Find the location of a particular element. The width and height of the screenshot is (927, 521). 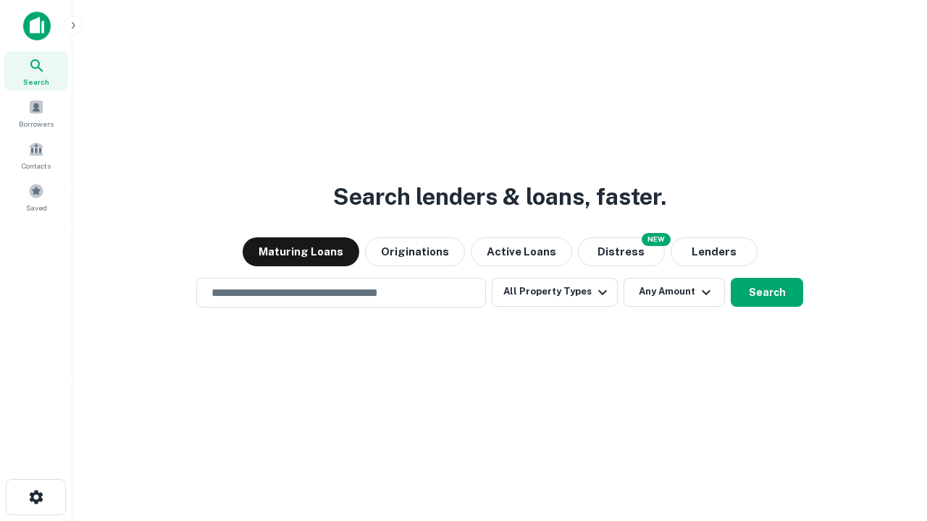

button: Any Amount is located at coordinates (674, 292).